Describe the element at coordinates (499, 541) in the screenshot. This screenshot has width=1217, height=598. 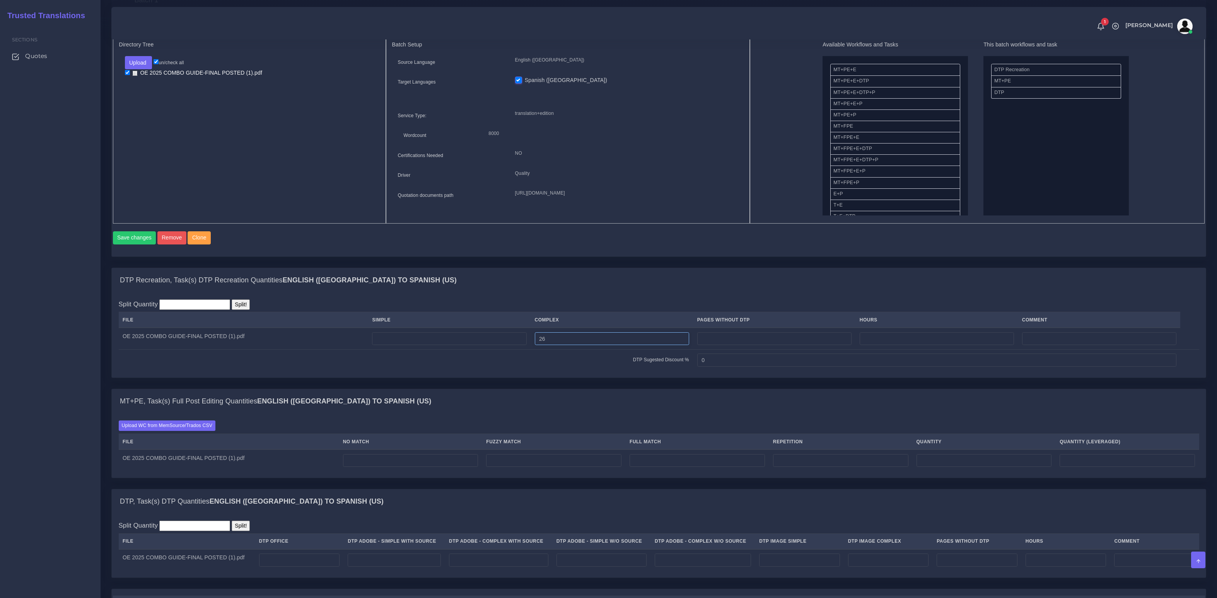
I see `th: DTP Adobe - Complex With Source` at that location.